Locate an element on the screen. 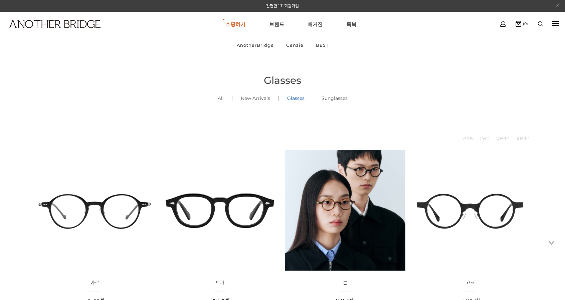 The width and height of the screenshot is (565, 300). img: logo is located at coordinates (55, 24).